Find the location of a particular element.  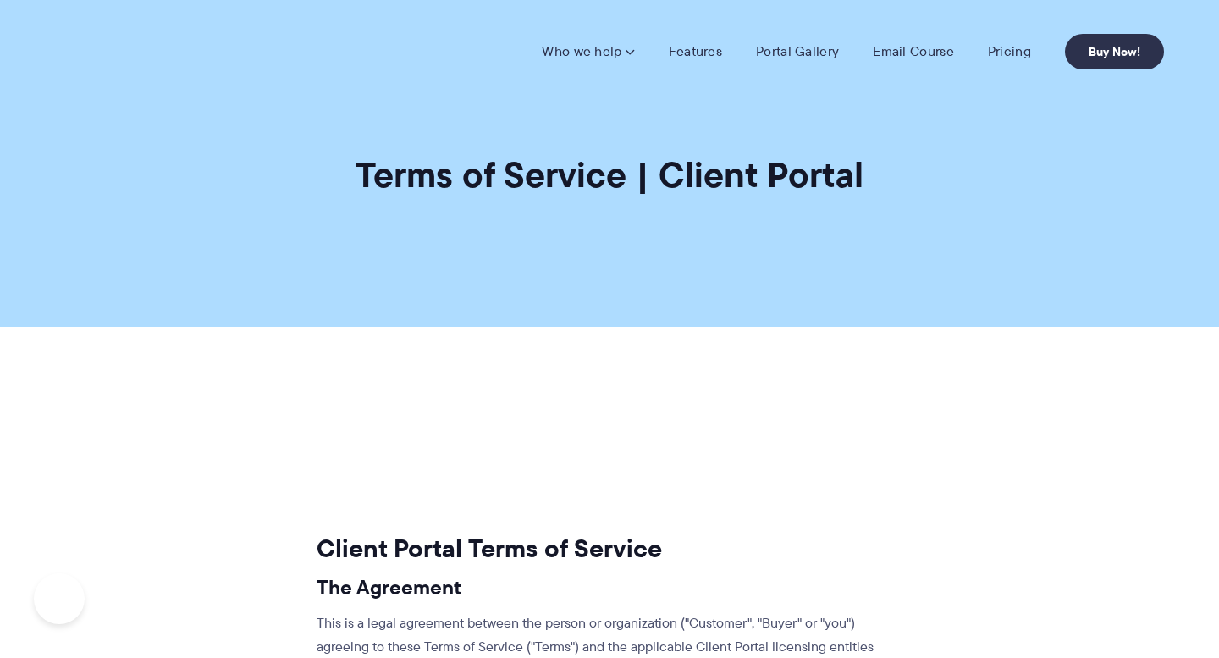

a: Pricing is located at coordinates (1009, 52).